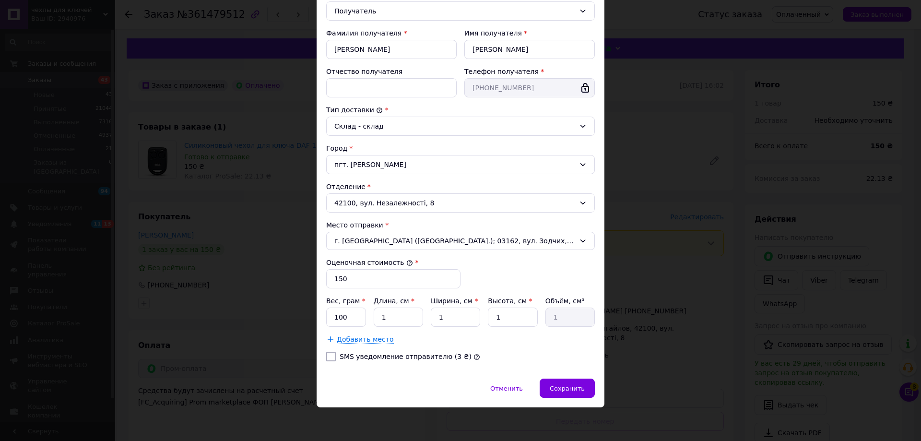  I want to click on input: +380, so click(529, 88).